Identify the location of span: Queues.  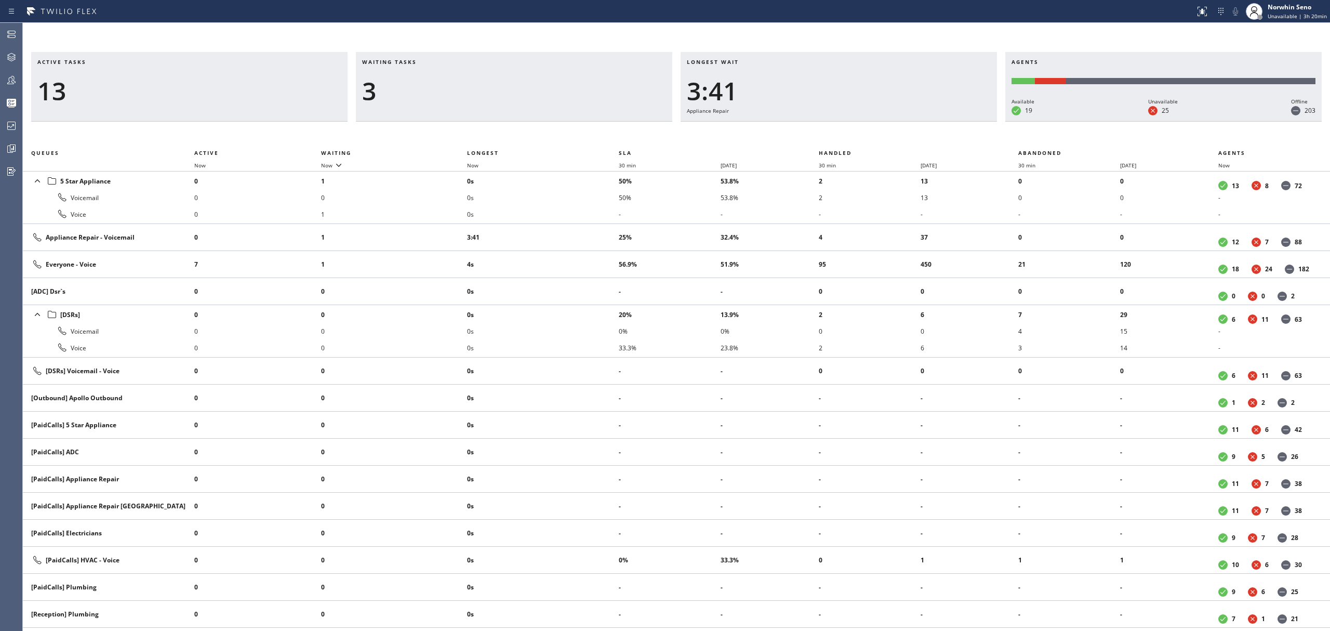
(45, 153).